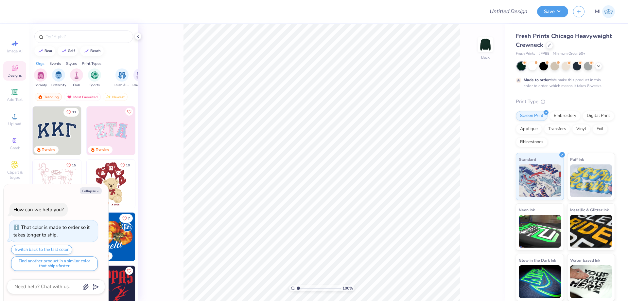 The height and width of the screenshot is (301, 628). What do you see at coordinates (577, 159) in the screenshot?
I see `span: Puff Ink` at bounding box center [577, 159].